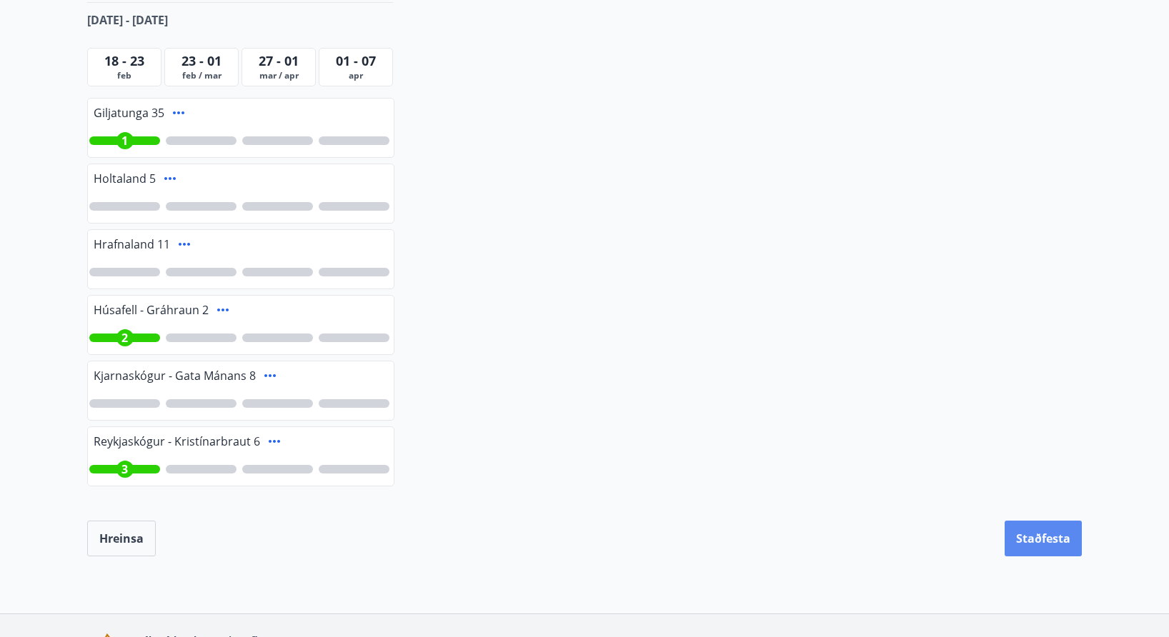  I want to click on span: 18 - 23, so click(124, 61).